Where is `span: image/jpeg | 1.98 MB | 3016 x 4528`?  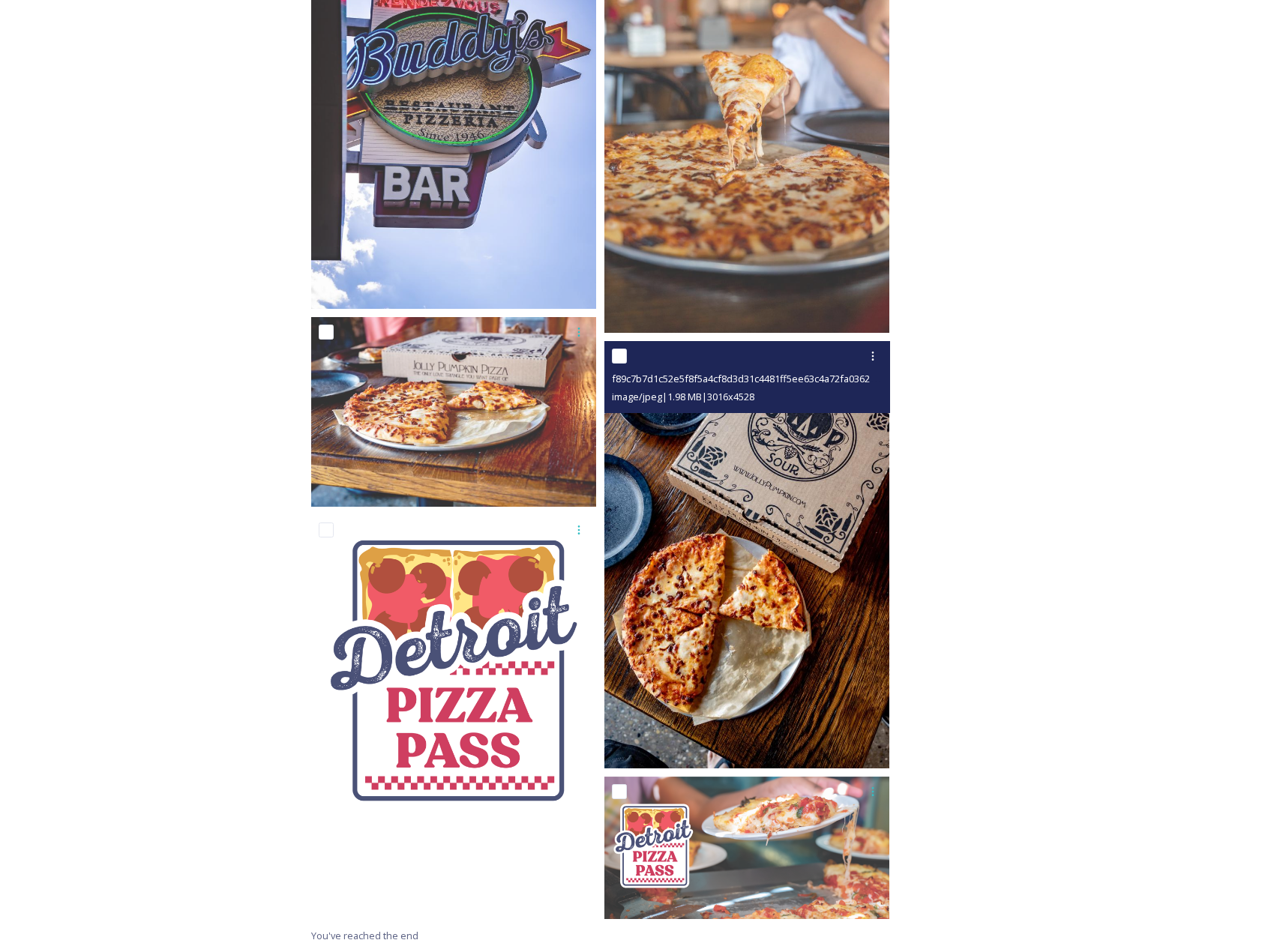 span: image/jpeg | 1.98 MB | 3016 x 4528 is located at coordinates (683, 397).